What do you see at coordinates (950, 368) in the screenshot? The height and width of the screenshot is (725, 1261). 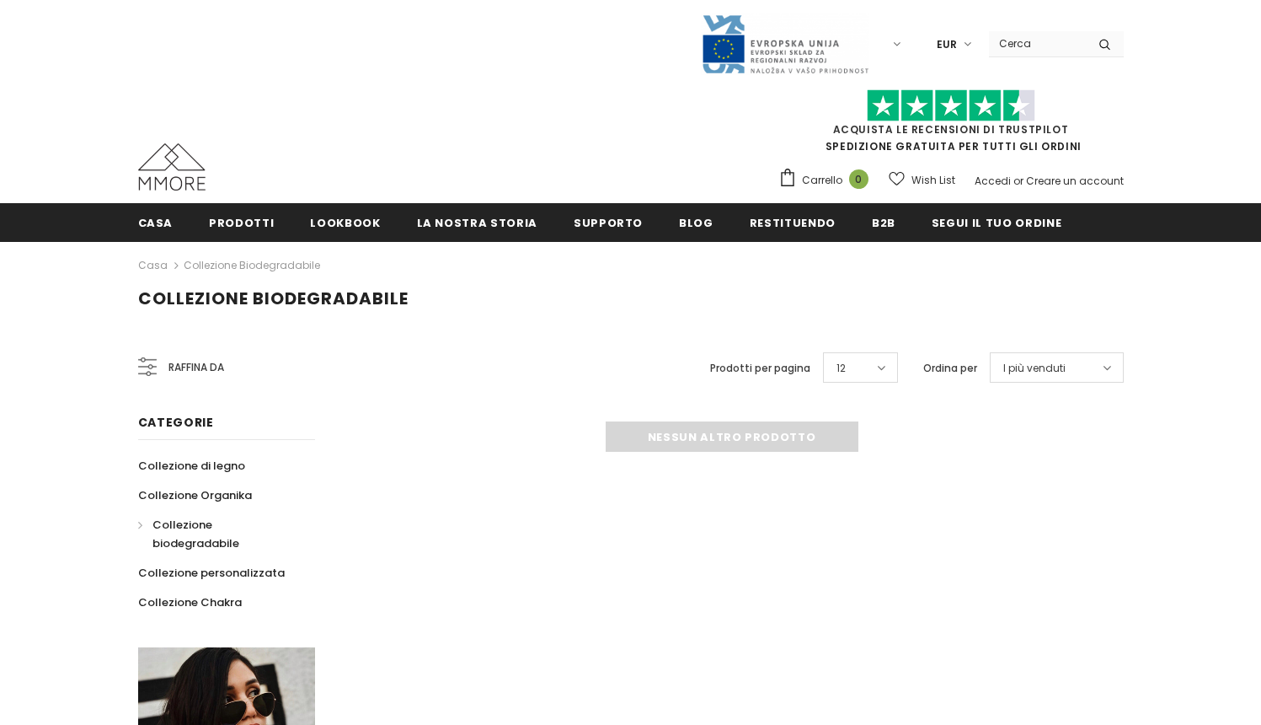 I see `label: Ordina per` at bounding box center [950, 368].